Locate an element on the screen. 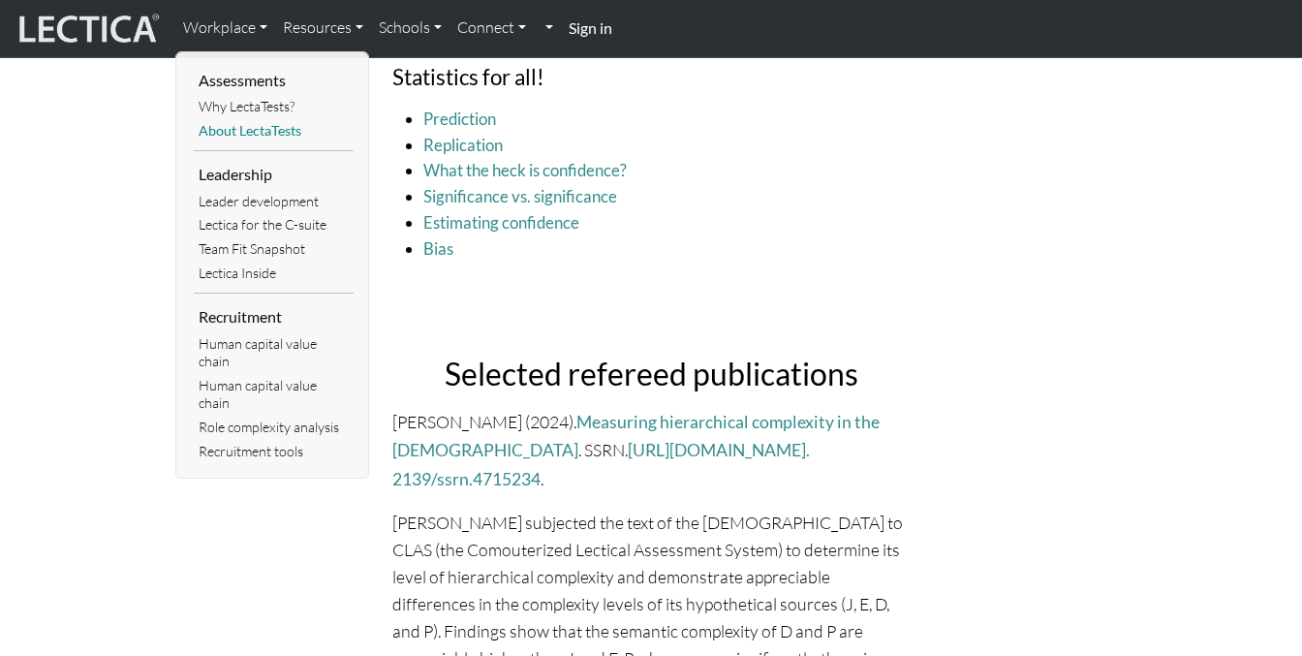 This screenshot has width=1302, height=656. h2: Selected refereed publications is located at coordinates (651, 374).